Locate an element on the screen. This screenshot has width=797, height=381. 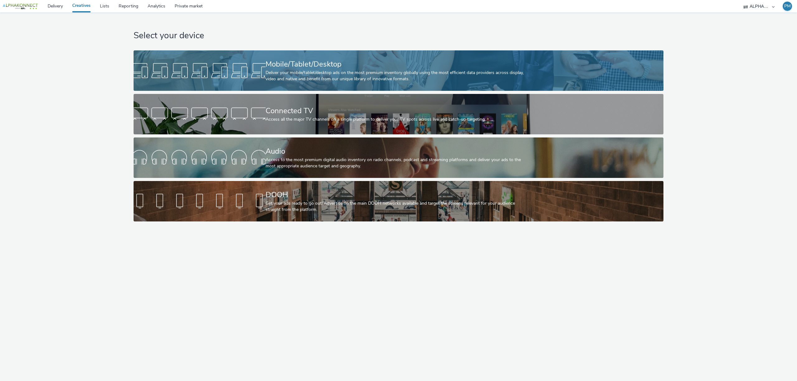
img: undefined Logo is located at coordinates (20, 6).